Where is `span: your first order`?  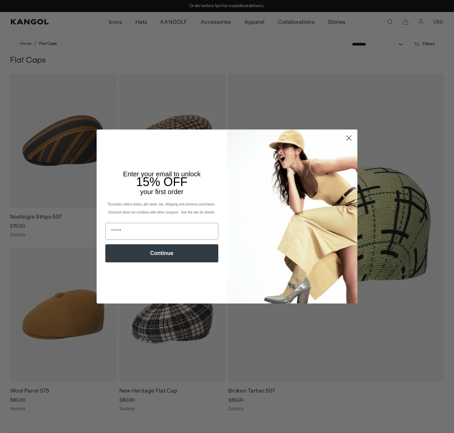
span: your first order is located at coordinates (161, 192).